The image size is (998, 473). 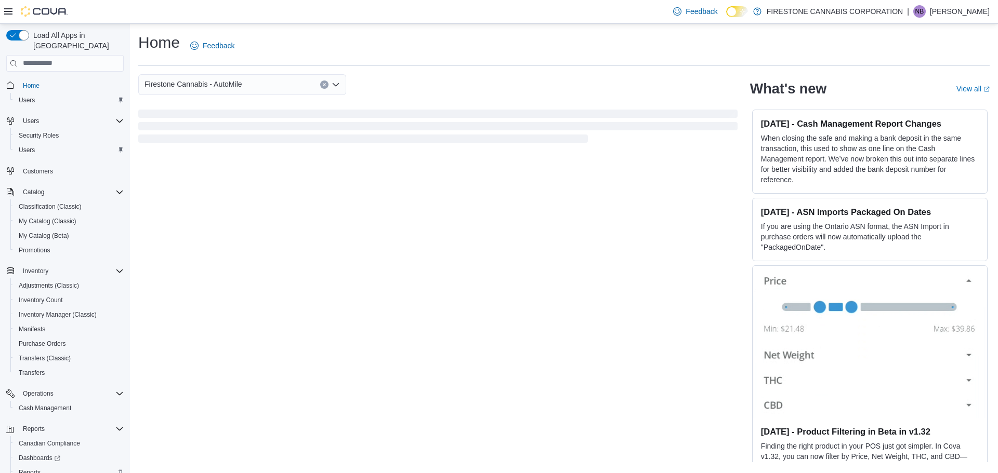 What do you see at coordinates (973, 89) in the screenshot?
I see `a: View allExternal link` at bounding box center [973, 89].